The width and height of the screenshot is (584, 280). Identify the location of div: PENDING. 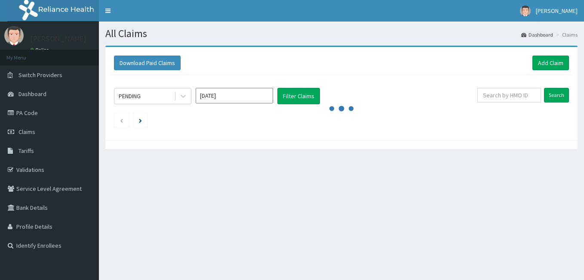
(129, 96).